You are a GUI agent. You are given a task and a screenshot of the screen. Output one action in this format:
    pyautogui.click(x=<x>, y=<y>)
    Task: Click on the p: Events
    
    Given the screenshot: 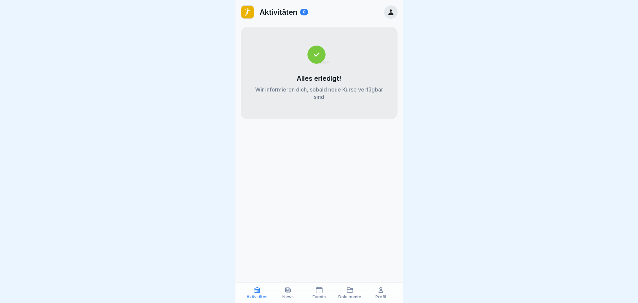 What is the action you would take?
    pyautogui.click(x=319, y=297)
    